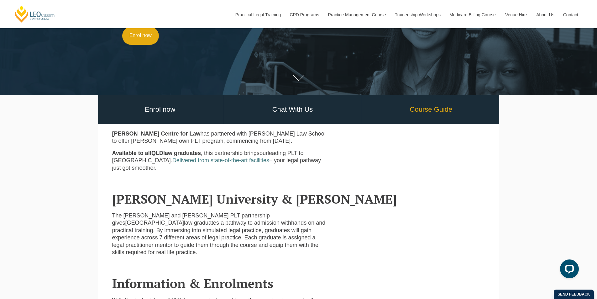  What do you see at coordinates (215, 241) in the screenshot?
I see `span: . By immersing into simulated legal practice, graduates will gain experience across 7 different a...` at bounding box center [215, 241].